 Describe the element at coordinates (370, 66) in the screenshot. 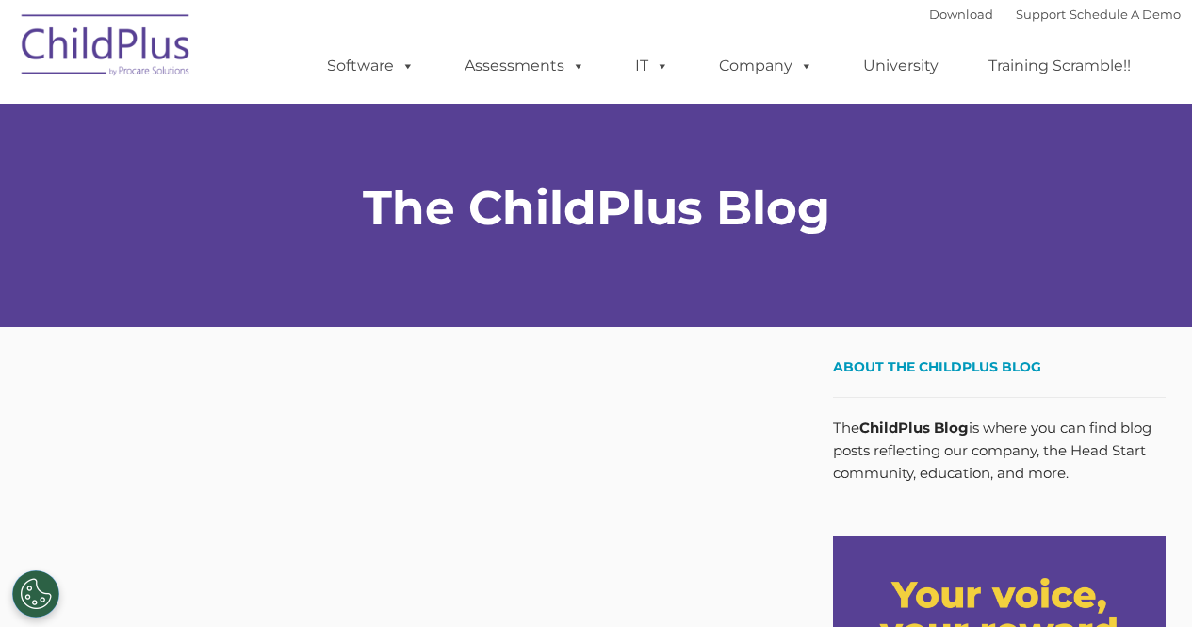

I see `a: Software` at that location.